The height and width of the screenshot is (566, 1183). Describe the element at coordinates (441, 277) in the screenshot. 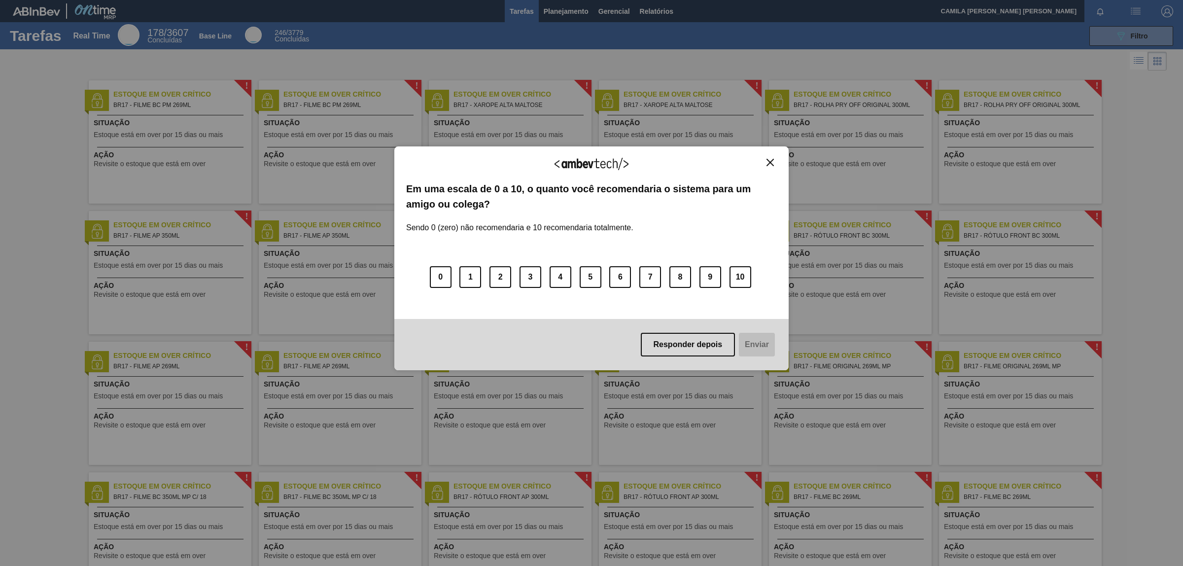

I see `button: 0` at that location.